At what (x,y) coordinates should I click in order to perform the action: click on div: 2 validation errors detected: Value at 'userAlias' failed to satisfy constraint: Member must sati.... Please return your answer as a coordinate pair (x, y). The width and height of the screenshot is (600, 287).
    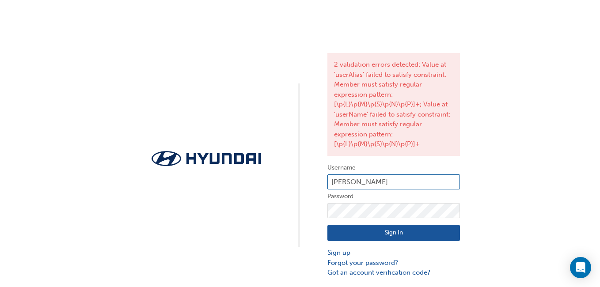
    Looking at the image, I should click on (394, 104).